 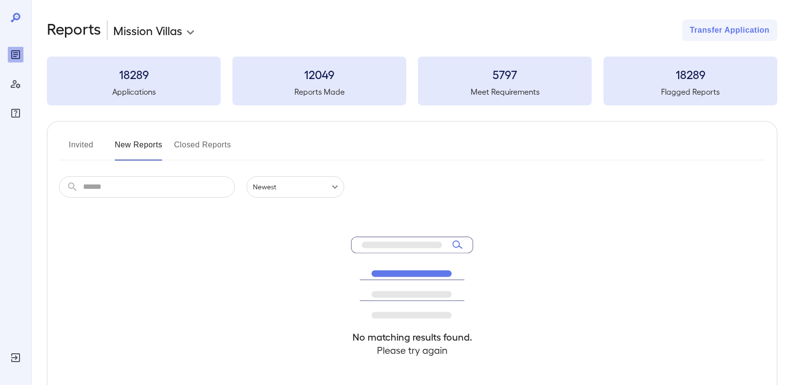 What do you see at coordinates (16, 55) in the screenshot?
I see `div: Reports` at bounding box center [16, 55].